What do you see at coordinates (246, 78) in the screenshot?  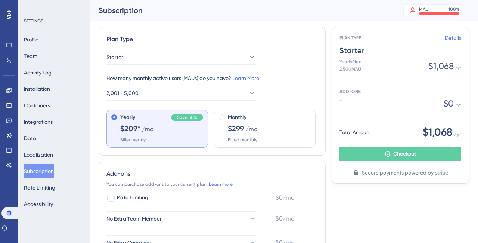 I see `a: Learn More` at bounding box center [246, 78].